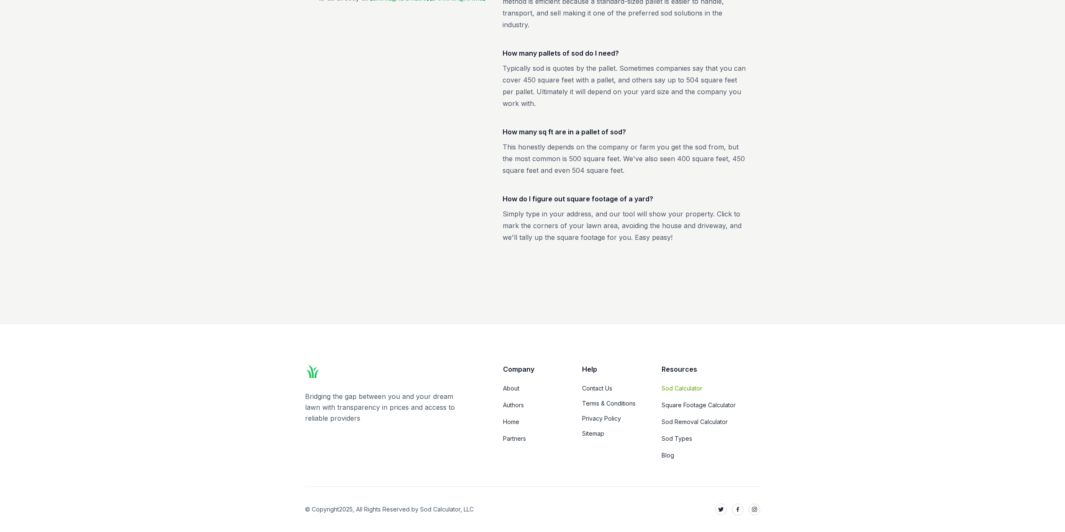 The image size is (1065, 532). Describe the element at coordinates (711, 422) in the screenshot. I see `a: Sod Removal Calculator` at that location.